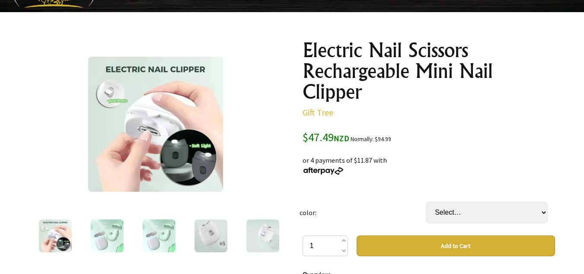 The image size is (584, 274). I want to click on h1: Electric Nail Scissors Rechargeable Mini Nail Clipper, so click(429, 71).